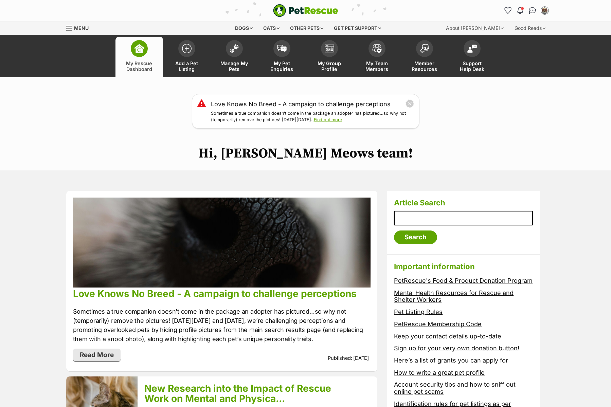 The width and height of the screenshot is (611, 407). What do you see at coordinates (377, 66) in the screenshot?
I see `span: My Team Members` at bounding box center [377, 66].